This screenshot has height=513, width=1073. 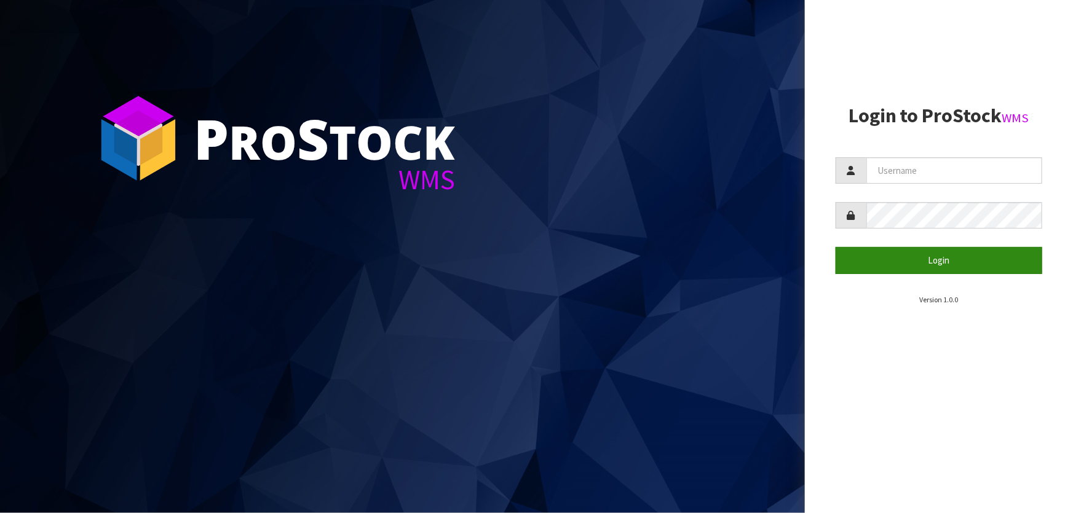 What do you see at coordinates (939, 260) in the screenshot?
I see `button: Login` at bounding box center [939, 260].